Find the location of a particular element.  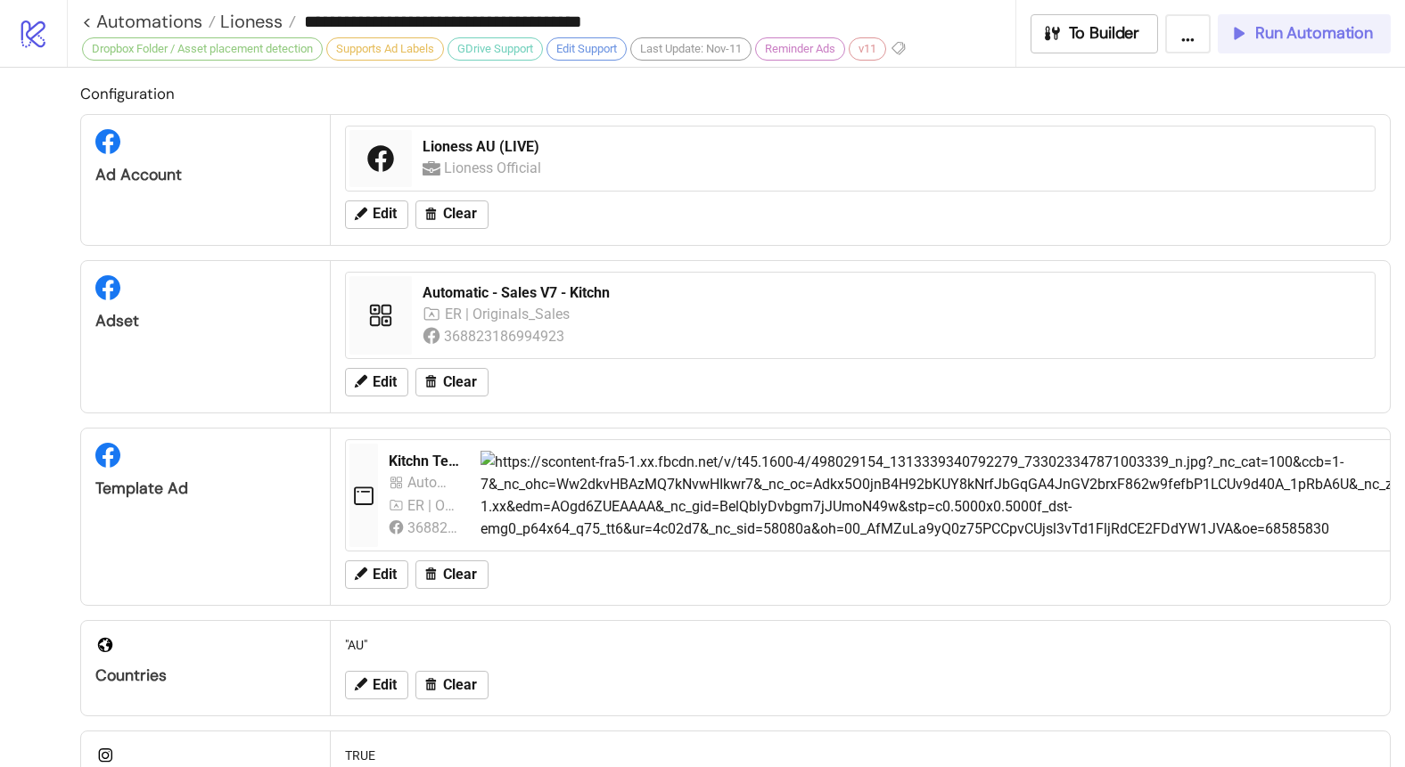

div: Supports Ad Labels is located at coordinates (385, 49).